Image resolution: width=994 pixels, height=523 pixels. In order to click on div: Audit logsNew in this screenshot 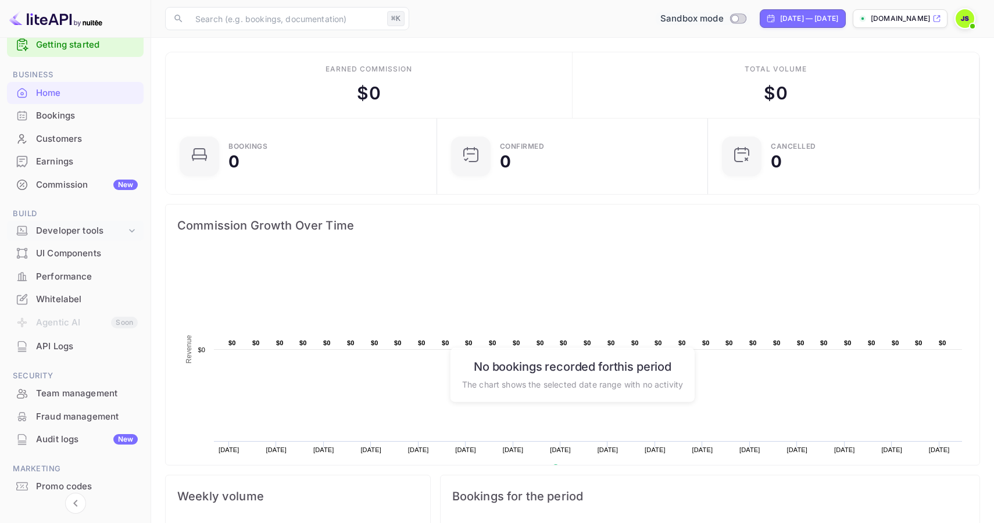, I will do `click(75, 439)`.